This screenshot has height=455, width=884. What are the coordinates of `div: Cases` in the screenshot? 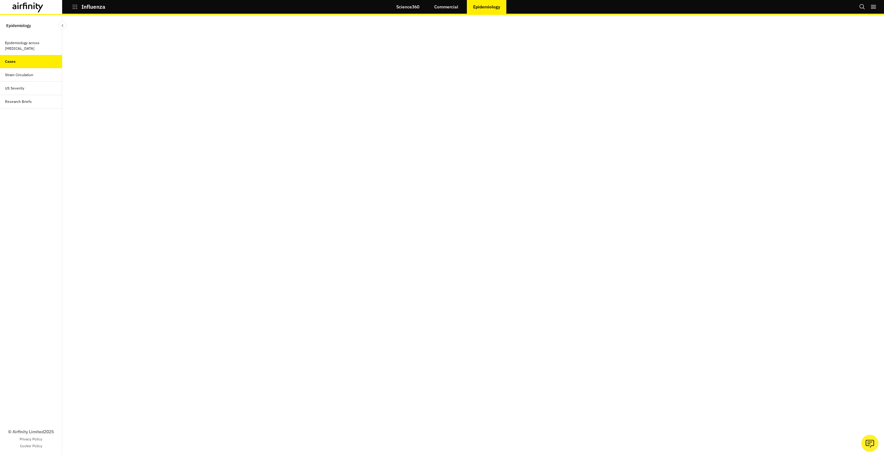 It's located at (10, 62).